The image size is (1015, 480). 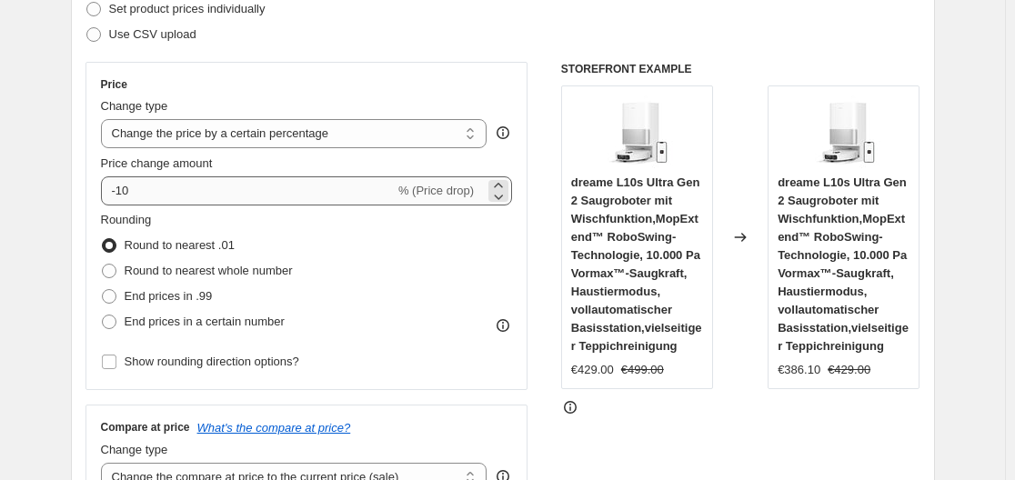 What do you see at coordinates (274, 427) in the screenshot?
I see `button: What's the compare at price?` at bounding box center [274, 427].